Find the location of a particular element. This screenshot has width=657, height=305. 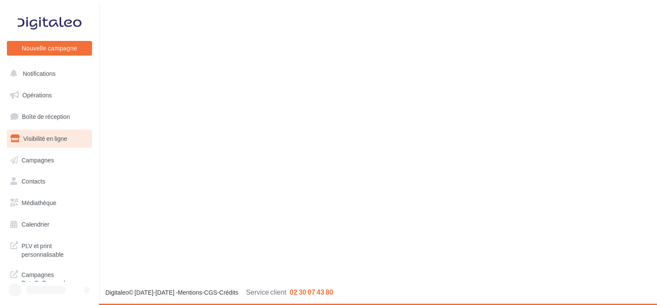

span: Notifications is located at coordinates (39, 73).